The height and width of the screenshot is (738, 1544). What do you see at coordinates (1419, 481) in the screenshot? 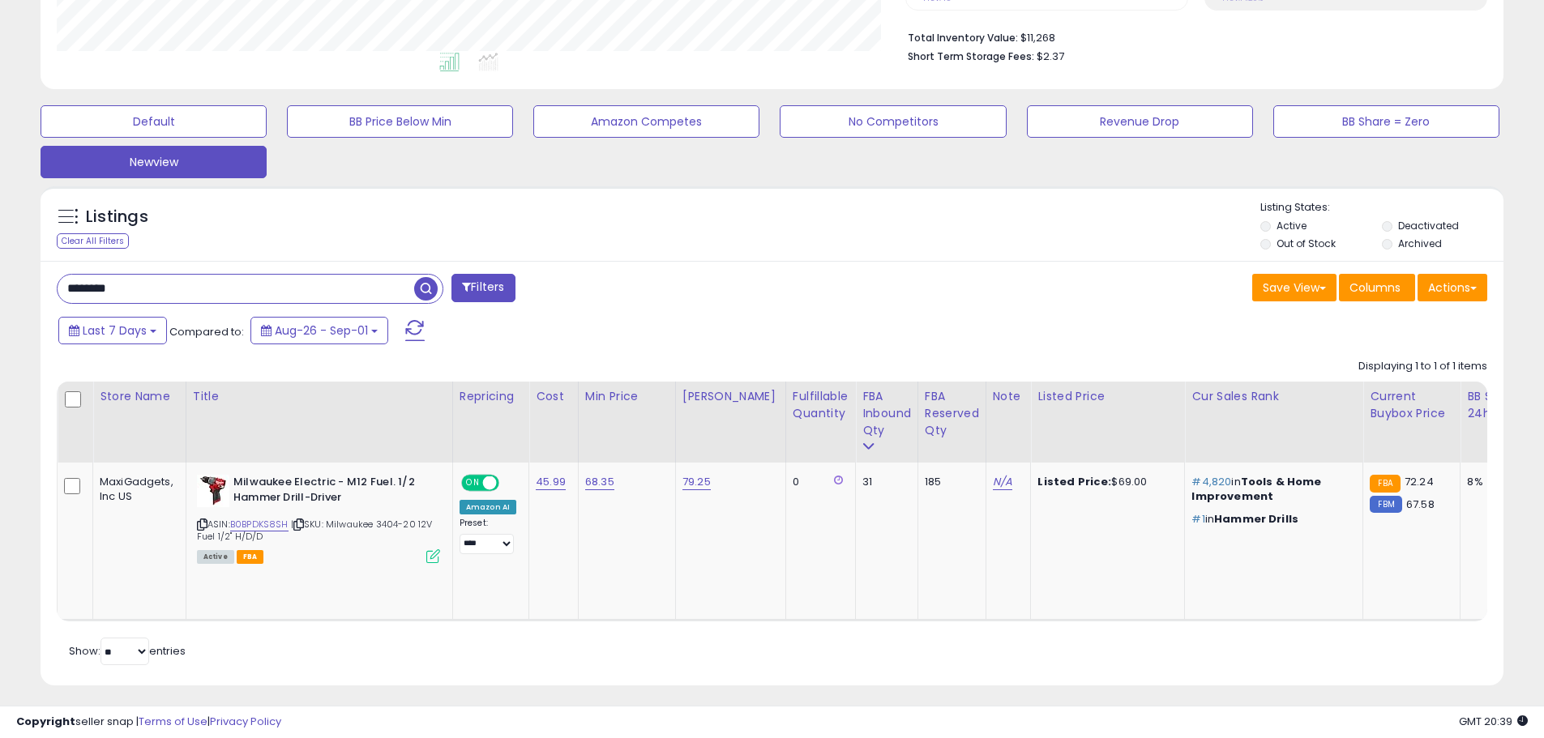
I see `span: 72.24` at bounding box center [1419, 481].